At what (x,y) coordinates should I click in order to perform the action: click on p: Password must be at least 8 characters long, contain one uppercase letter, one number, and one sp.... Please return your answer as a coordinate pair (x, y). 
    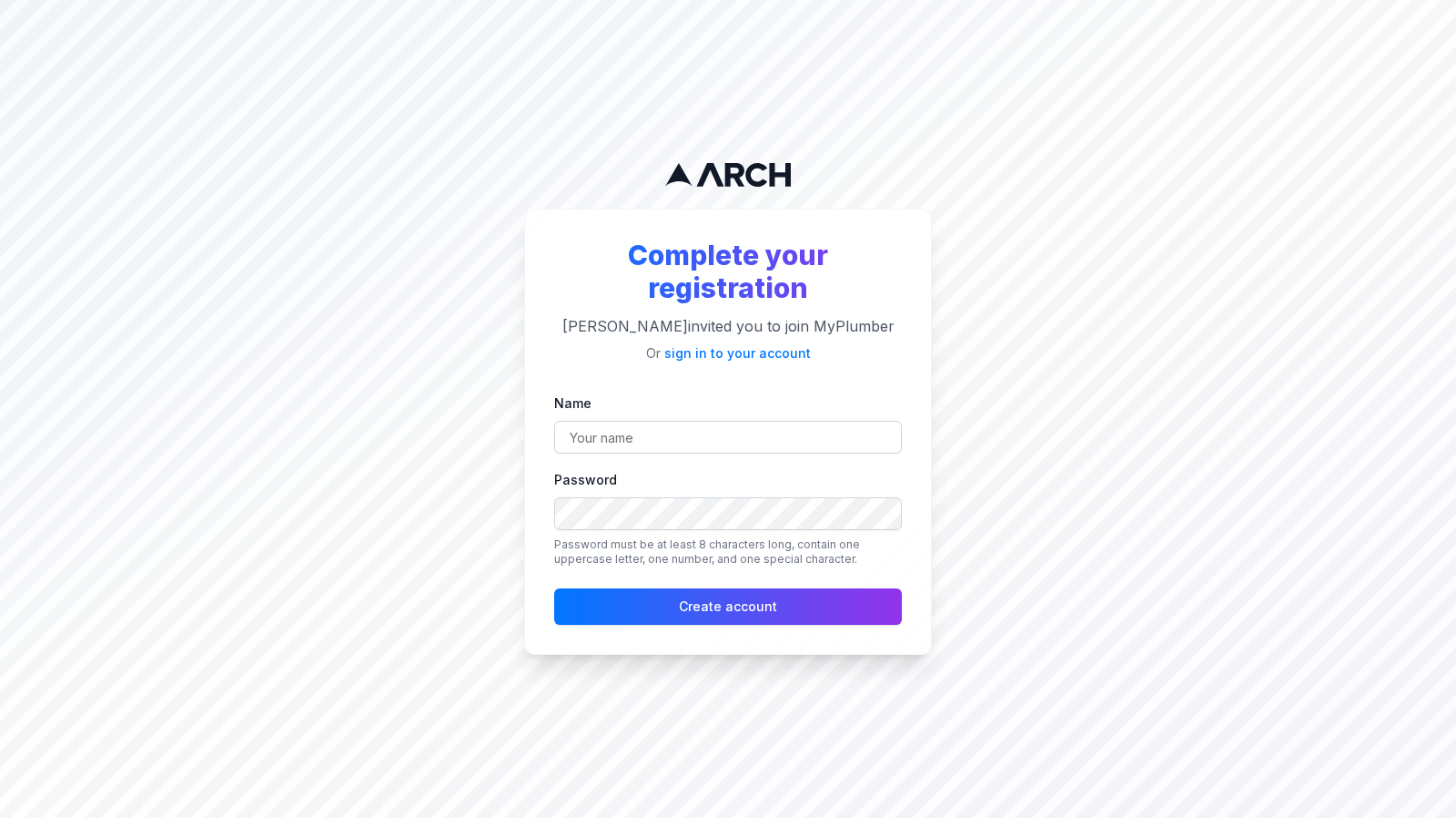
    Looking at the image, I should click on (728, 552).